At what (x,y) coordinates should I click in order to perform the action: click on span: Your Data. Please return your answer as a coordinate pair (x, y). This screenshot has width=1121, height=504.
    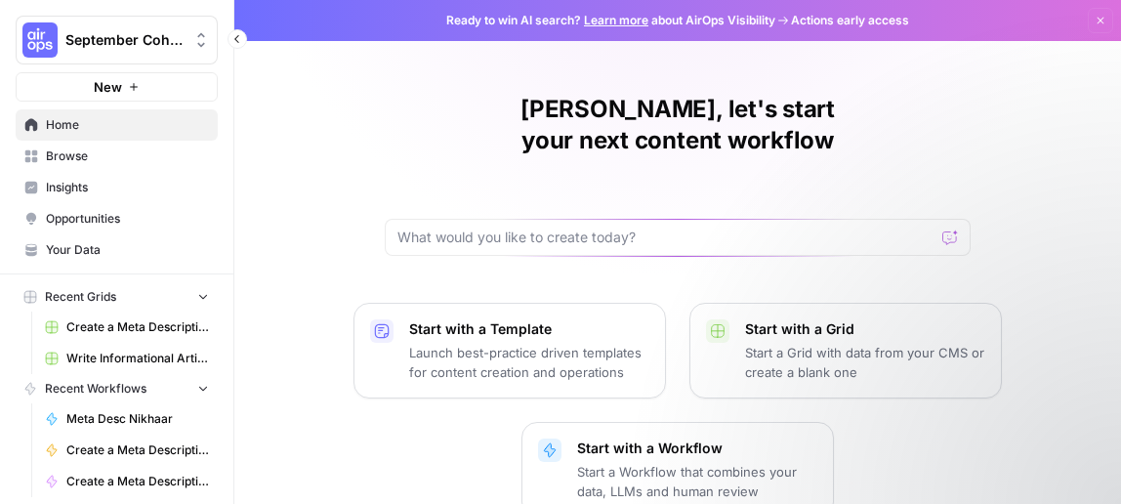
    Looking at the image, I should click on (127, 250).